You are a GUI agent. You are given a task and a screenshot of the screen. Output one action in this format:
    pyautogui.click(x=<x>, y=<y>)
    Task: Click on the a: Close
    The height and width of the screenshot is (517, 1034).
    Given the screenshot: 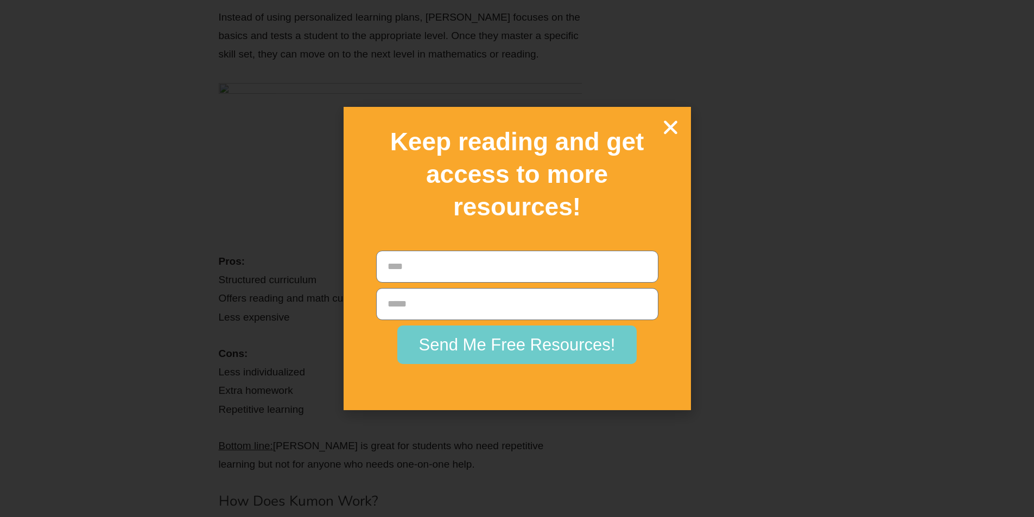 What is the action you would take?
    pyautogui.click(x=670, y=127)
    